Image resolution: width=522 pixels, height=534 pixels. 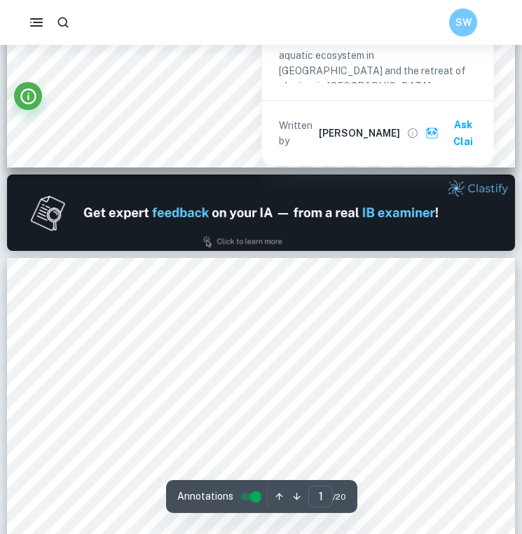 I want to click on button: Ask Clai, so click(x=455, y=133).